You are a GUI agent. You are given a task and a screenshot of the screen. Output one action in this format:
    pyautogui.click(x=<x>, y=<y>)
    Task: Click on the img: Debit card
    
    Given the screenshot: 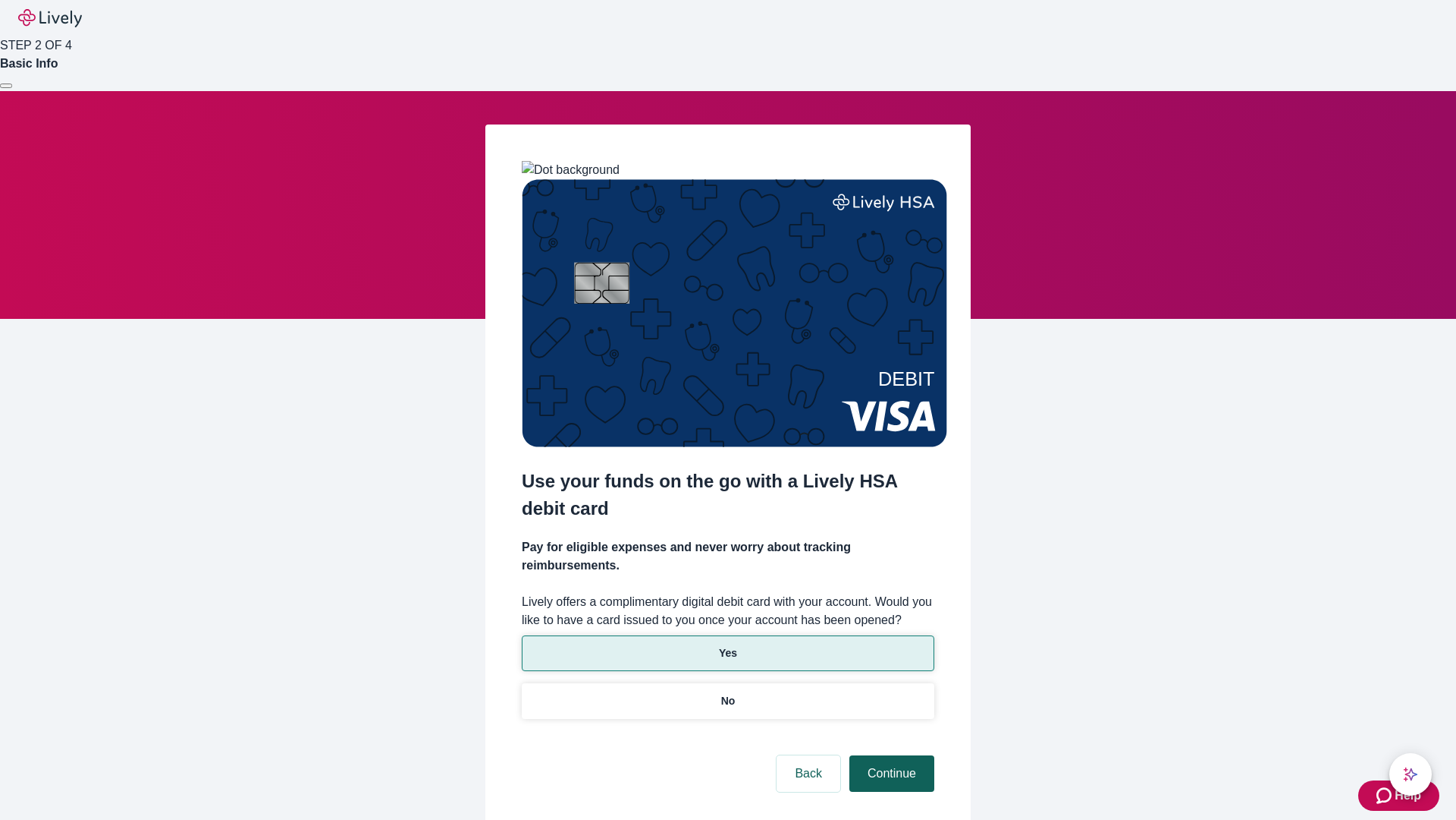 What is the action you would take?
    pyautogui.click(x=734, y=313)
    